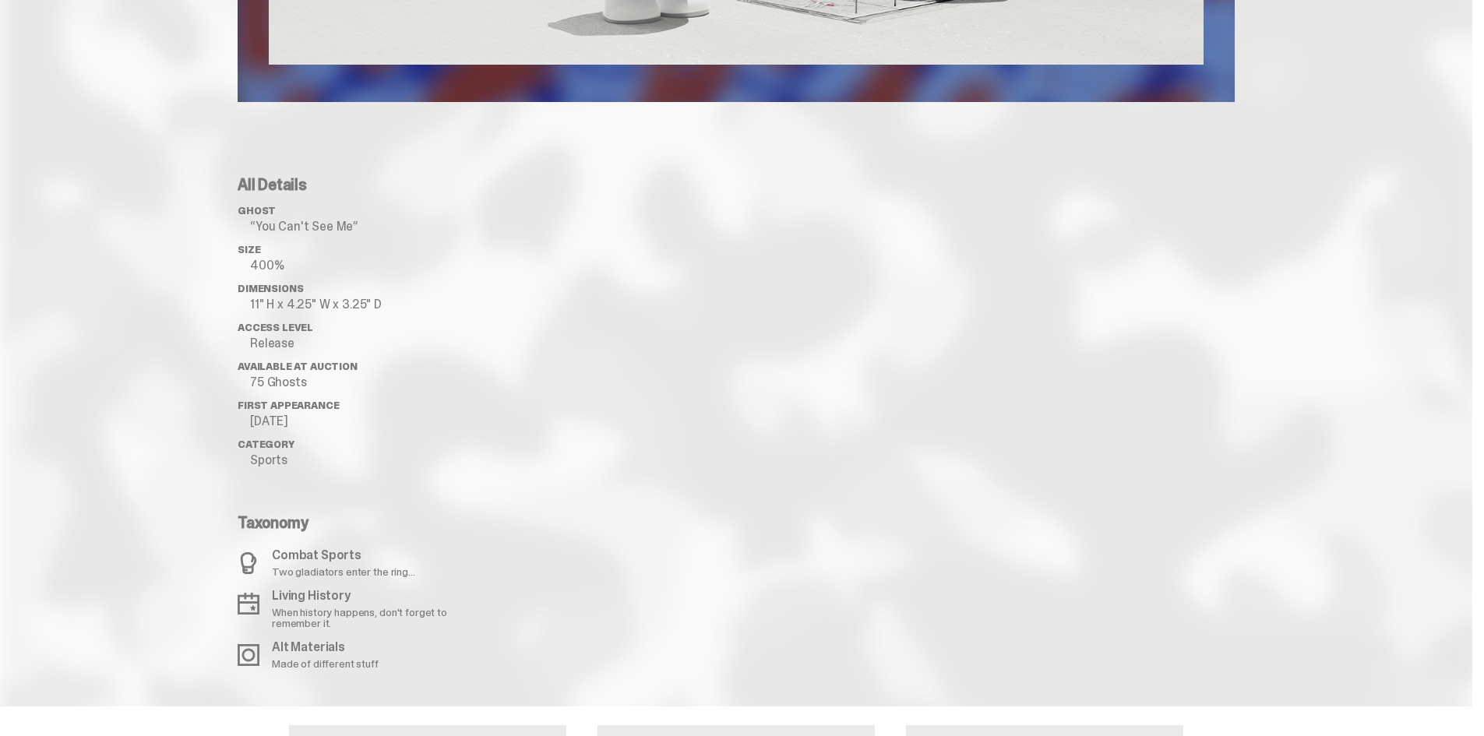 The height and width of the screenshot is (736, 1484). Describe the element at coordinates (344, 572) in the screenshot. I see `p: Two gladiators enter the ring...` at that location.